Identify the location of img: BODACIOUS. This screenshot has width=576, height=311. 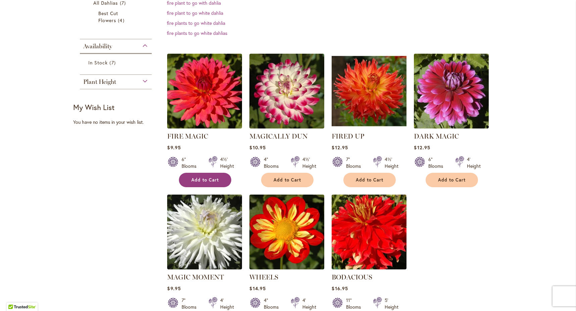
(369, 232).